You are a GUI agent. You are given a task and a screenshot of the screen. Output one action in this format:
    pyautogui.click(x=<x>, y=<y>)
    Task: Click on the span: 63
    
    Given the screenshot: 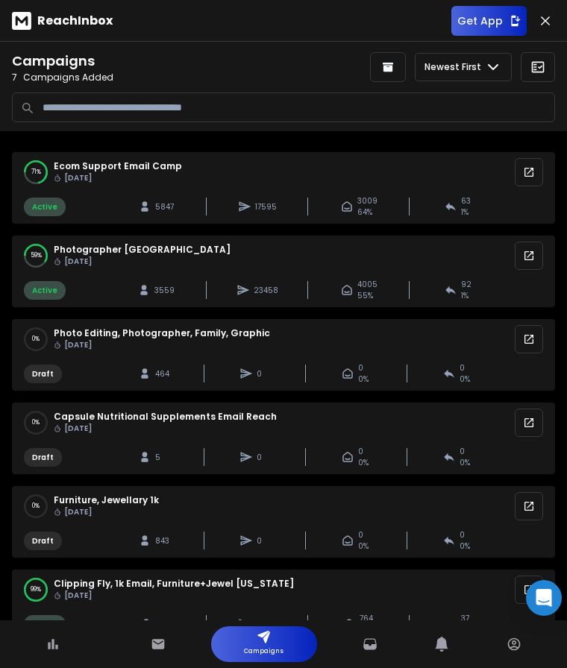 What is the action you would take?
    pyautogui.click(x=465, y=201)
    